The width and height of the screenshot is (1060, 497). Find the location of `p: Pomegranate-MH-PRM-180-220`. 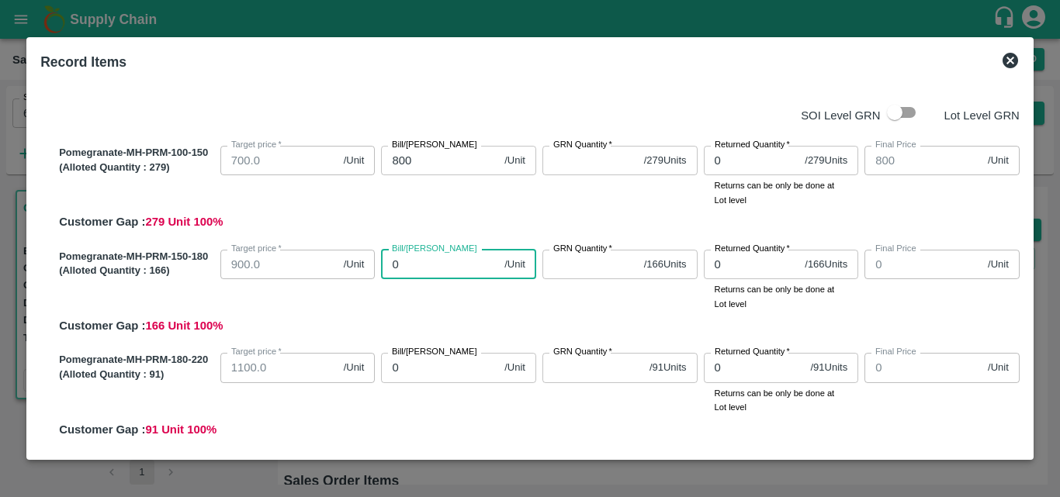

p: Pomegranate-MH-PRM-180-220 is located at coordinates (137, 360).